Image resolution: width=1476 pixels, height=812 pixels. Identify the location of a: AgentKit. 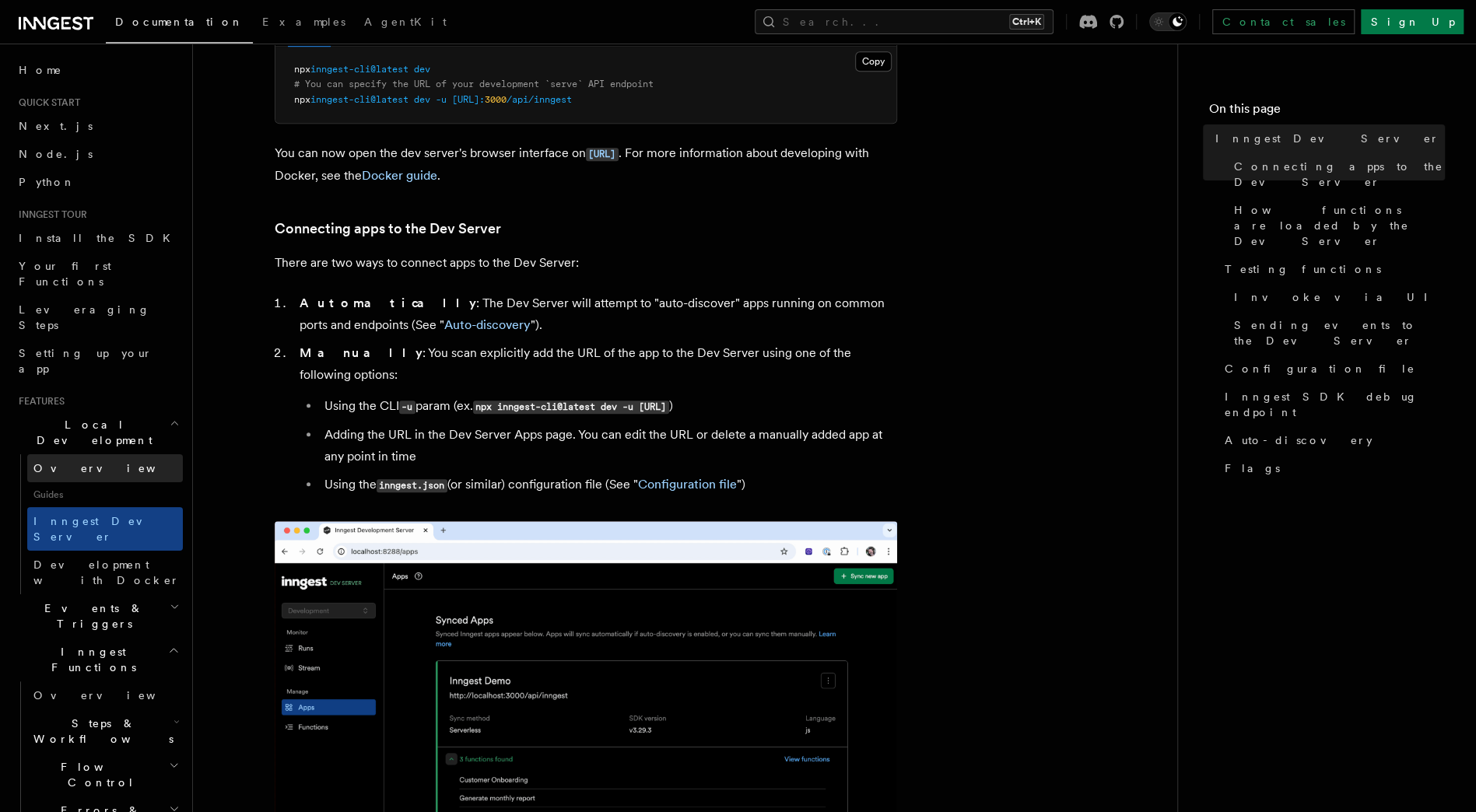
(405, 24).